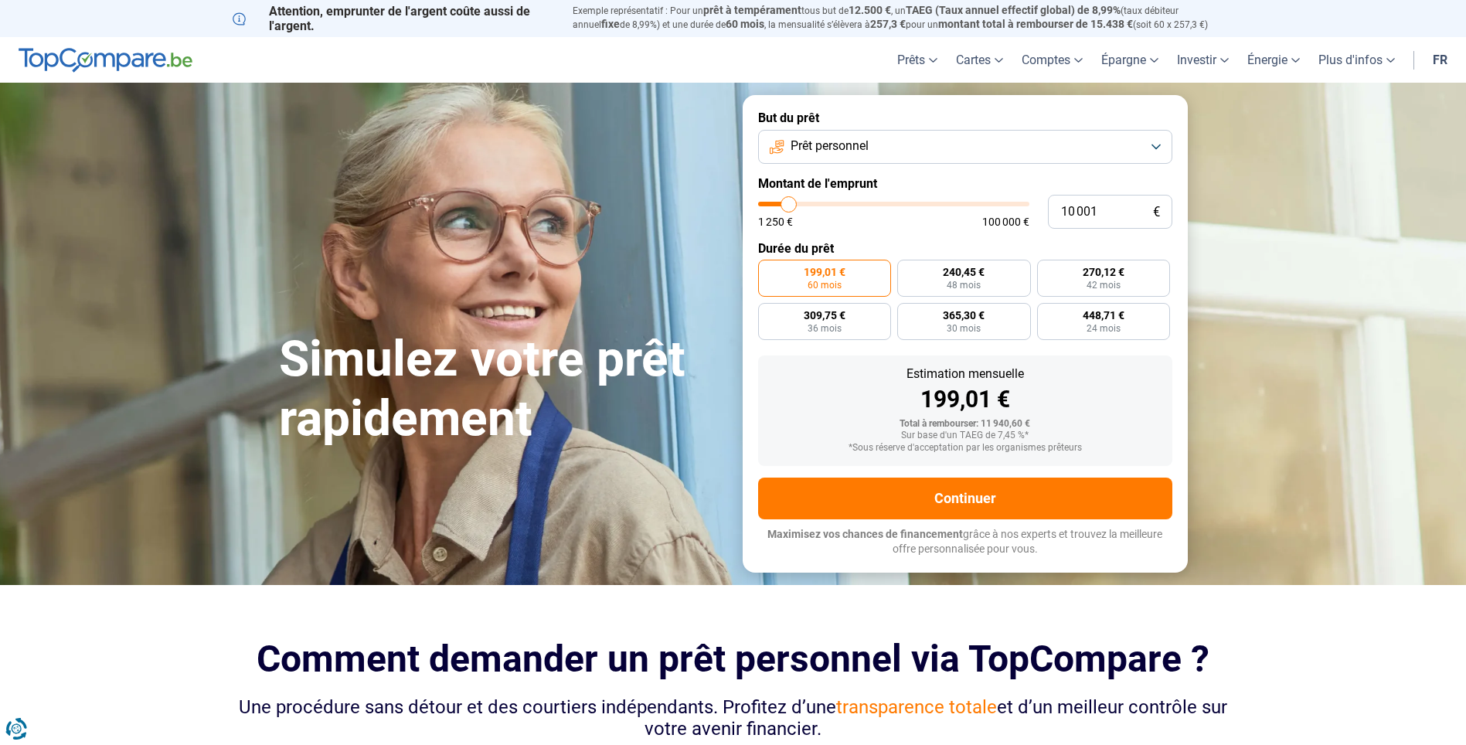 The width and height of the screenshot is (1466, 745). What do you see at coordinates (963, 328) in the screenshot?
I see `span: 30 mois` at bounding box center [963, 328].